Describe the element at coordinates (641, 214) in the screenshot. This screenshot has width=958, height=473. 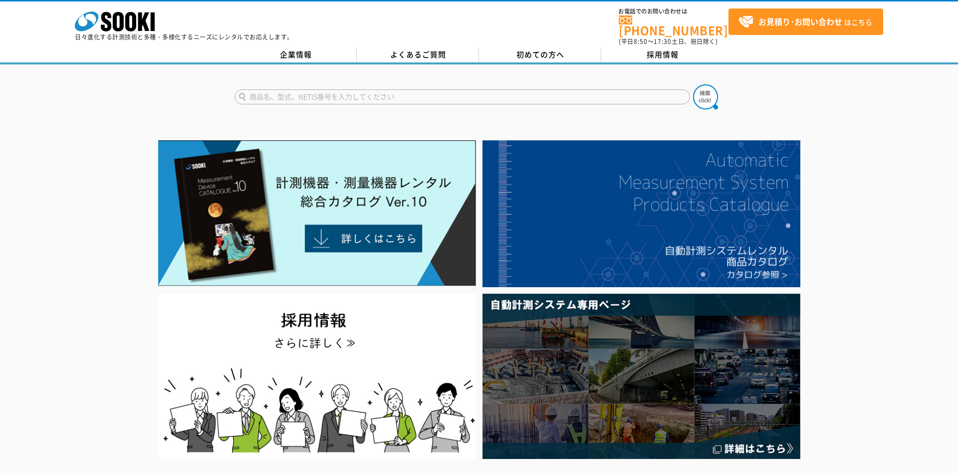
I see `img: 自動計測システムカタログ` at that location.